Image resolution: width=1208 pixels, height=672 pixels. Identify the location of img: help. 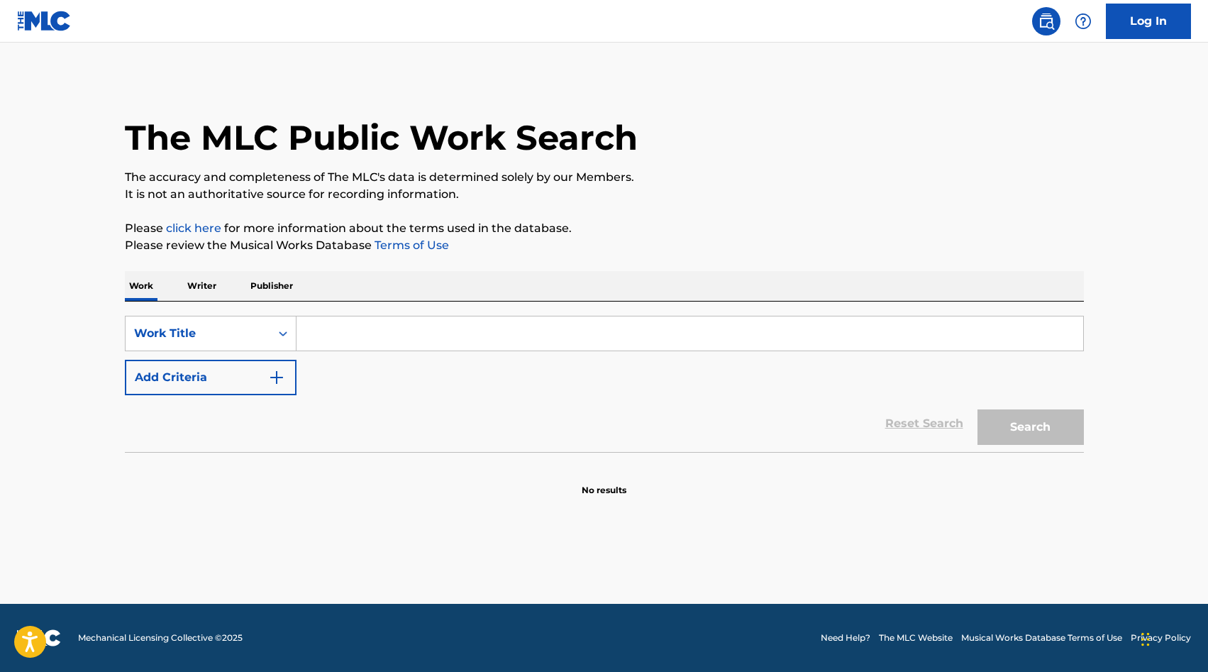
(1083, 21).